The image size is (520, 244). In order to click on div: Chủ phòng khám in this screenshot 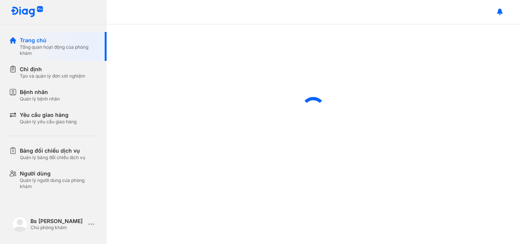, I will do `click(58, 228)`.